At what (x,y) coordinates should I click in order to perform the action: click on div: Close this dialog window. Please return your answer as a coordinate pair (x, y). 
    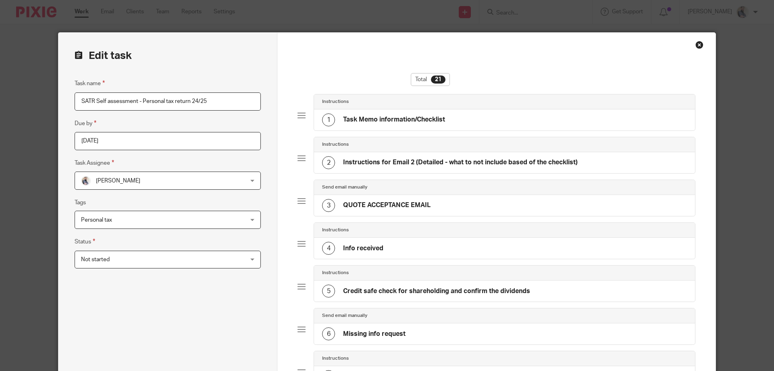
    Looking at the image, I should click on (700, 45).